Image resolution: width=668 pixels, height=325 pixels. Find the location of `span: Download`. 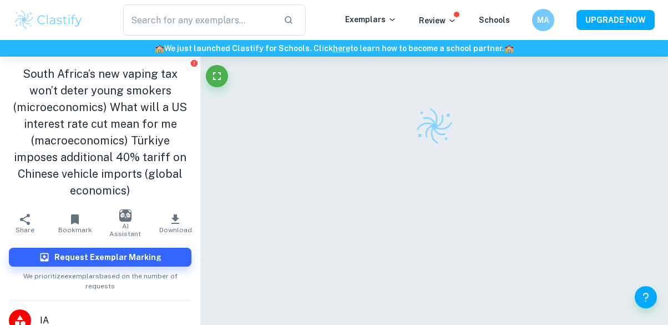

span: Download is located at coordinates (175, 230).